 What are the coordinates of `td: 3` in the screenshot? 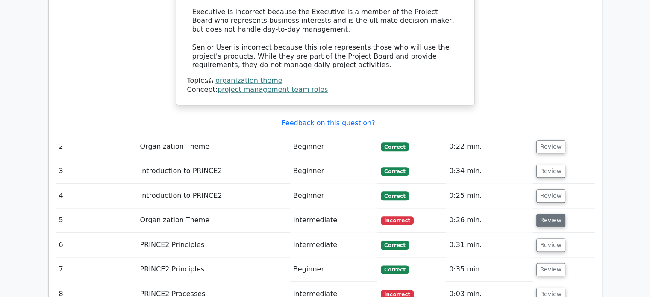 It's located at (96, 171).